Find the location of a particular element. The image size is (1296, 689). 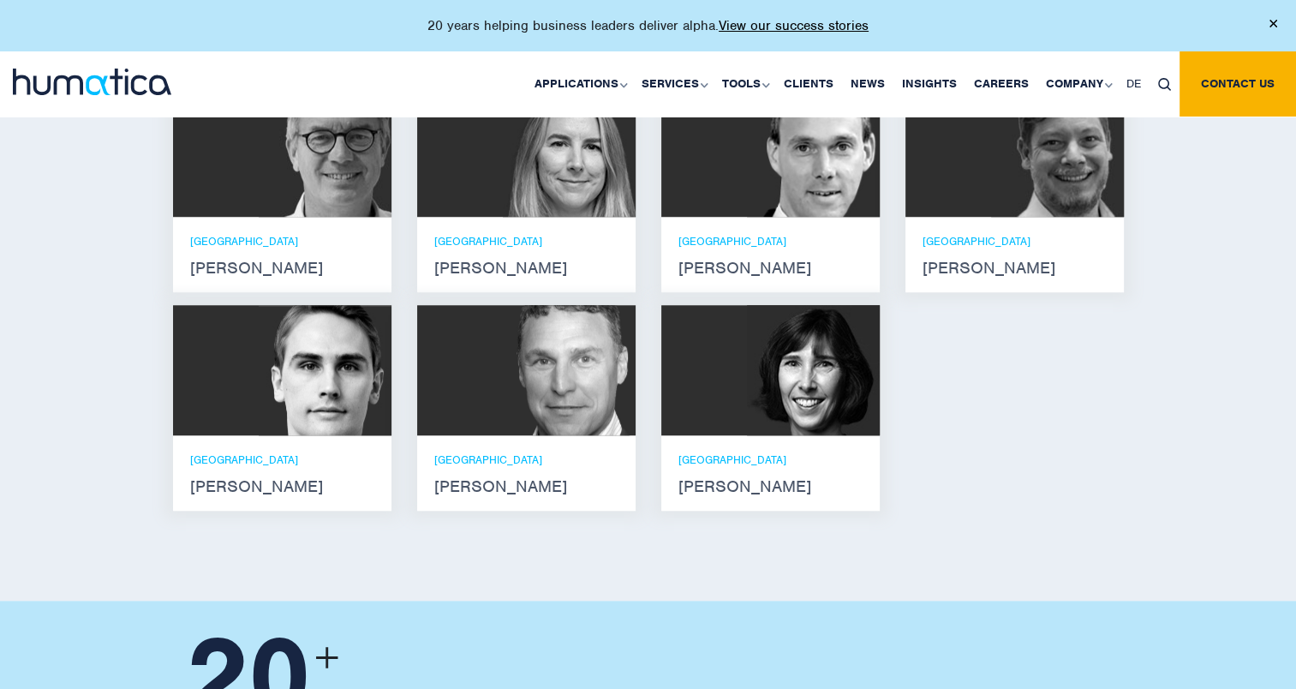

img: Claudio Limacher is located at coordinates (1057, 152).